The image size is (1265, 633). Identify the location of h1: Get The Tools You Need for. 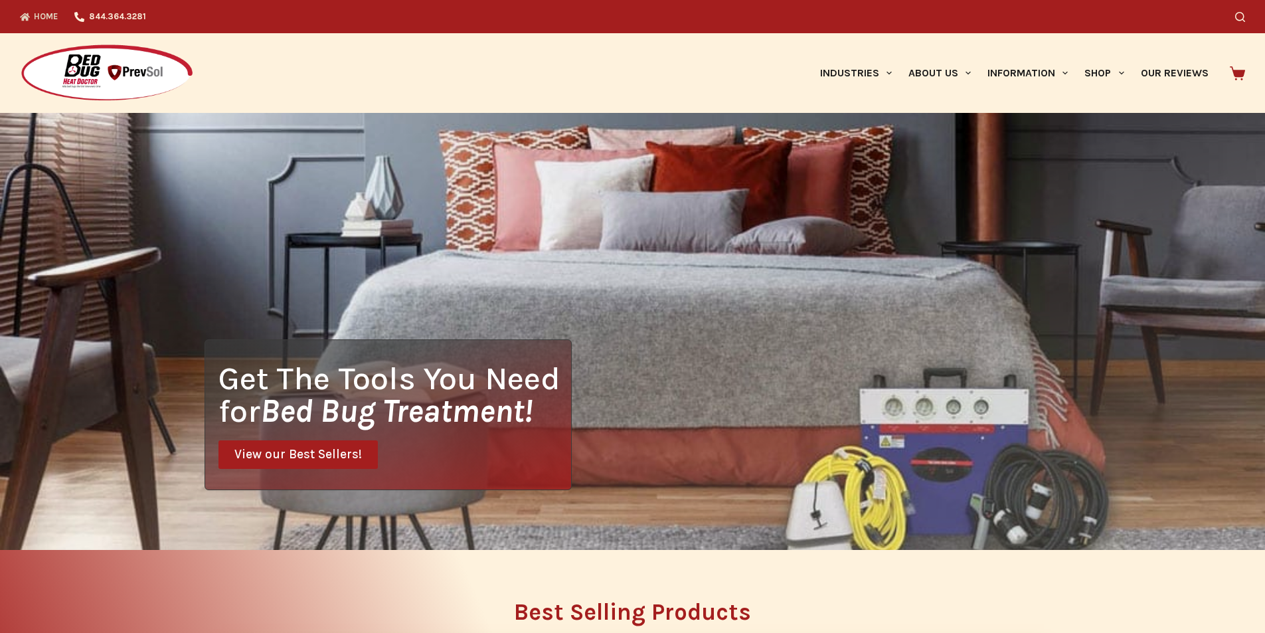
(394, 394).